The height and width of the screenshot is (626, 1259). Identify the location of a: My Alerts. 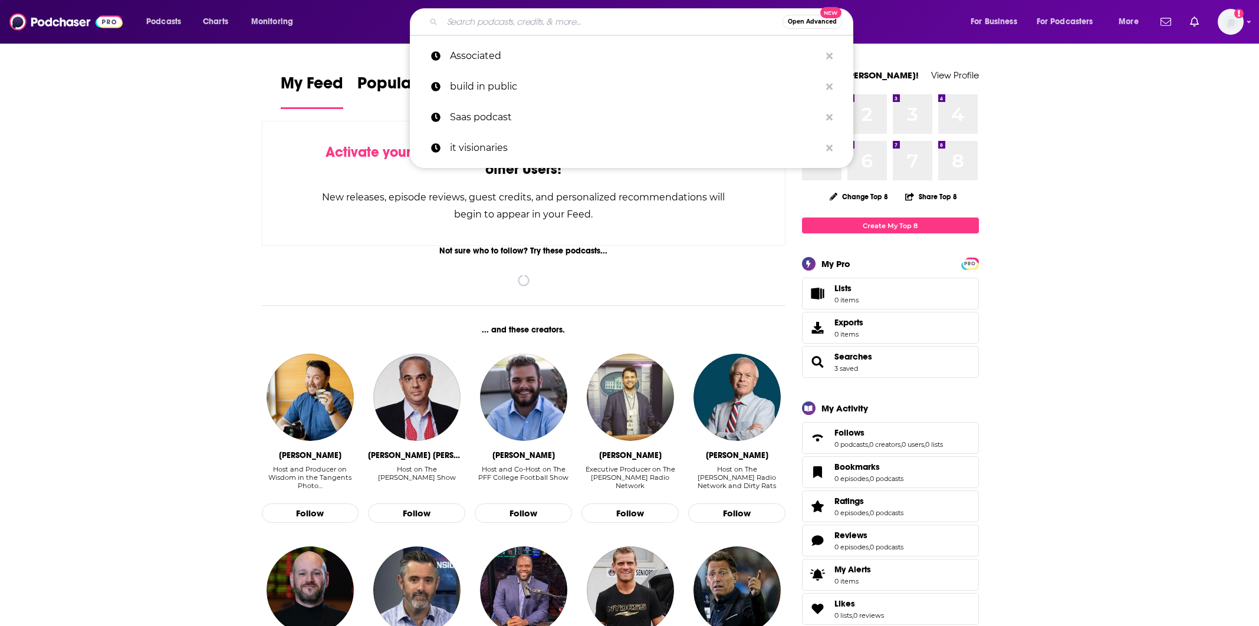
(891, 575).